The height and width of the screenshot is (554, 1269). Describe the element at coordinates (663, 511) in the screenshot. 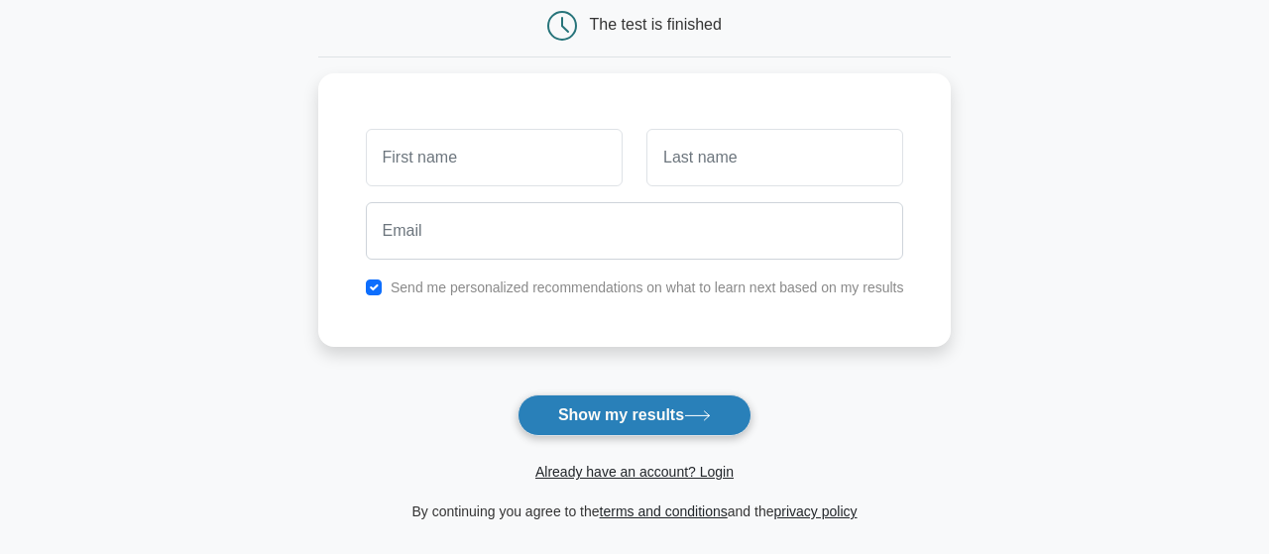

I see `a: terms and conditions` at that location.